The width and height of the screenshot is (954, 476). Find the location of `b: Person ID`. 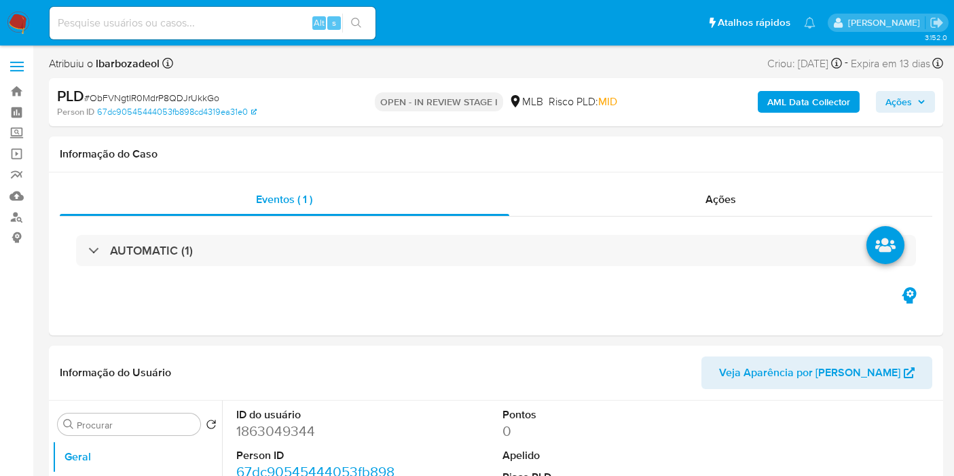

b: Person ID is located at coordinates (75, 112).